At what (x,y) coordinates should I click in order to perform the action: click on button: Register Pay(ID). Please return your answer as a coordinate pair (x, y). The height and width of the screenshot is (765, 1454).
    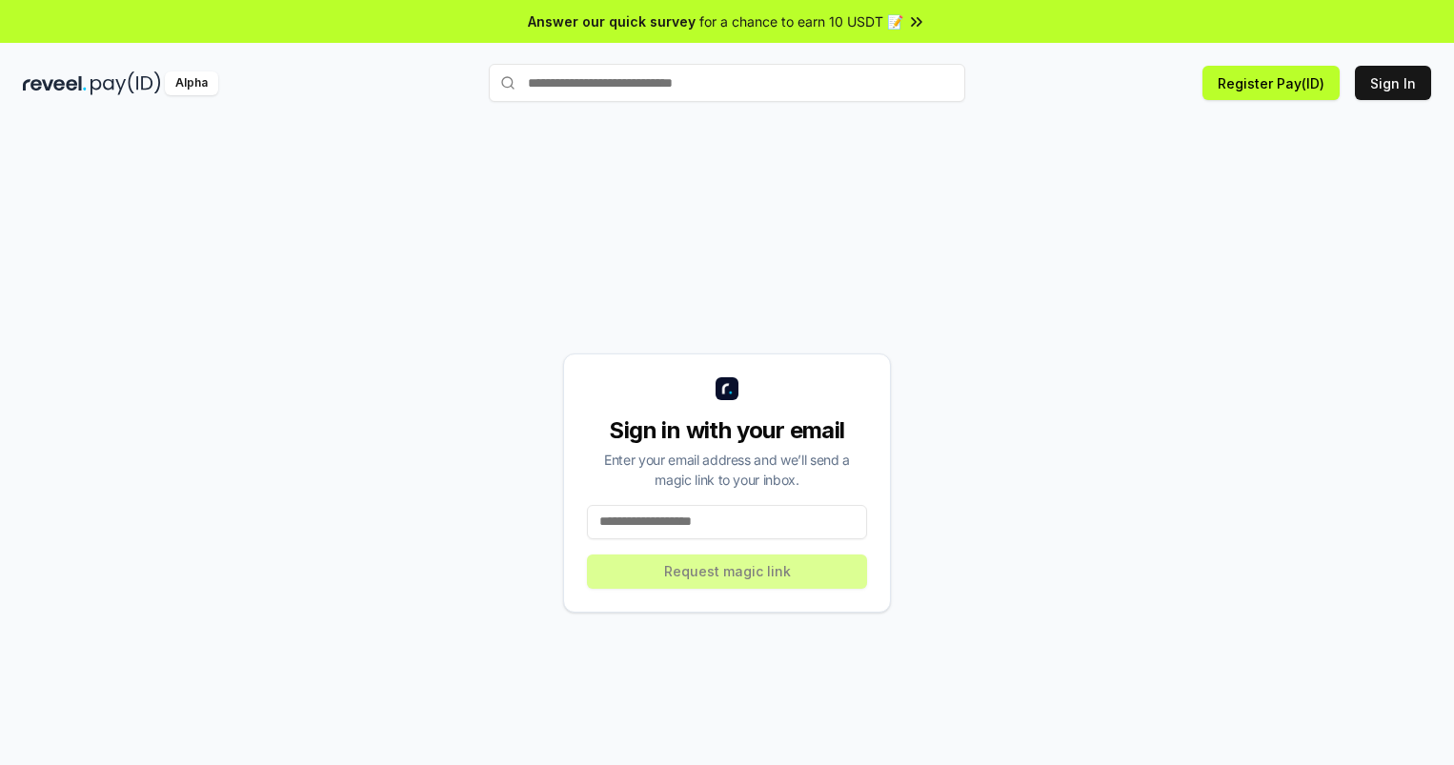
    Looking at the image, I should click on (1271, 83).